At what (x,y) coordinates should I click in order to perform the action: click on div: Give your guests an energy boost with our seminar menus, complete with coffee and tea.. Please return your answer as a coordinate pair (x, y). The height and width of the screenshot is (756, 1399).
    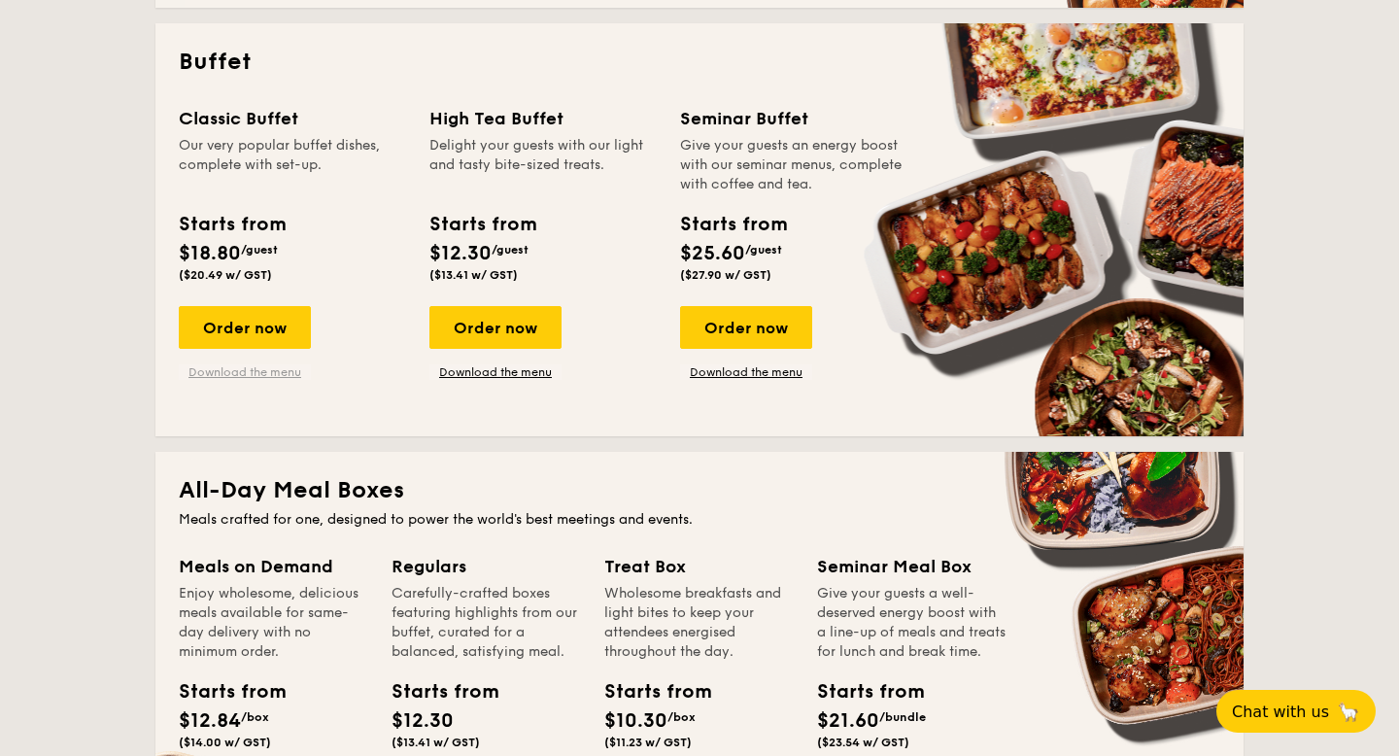
    Looking at the image, I should click on (794, 165).